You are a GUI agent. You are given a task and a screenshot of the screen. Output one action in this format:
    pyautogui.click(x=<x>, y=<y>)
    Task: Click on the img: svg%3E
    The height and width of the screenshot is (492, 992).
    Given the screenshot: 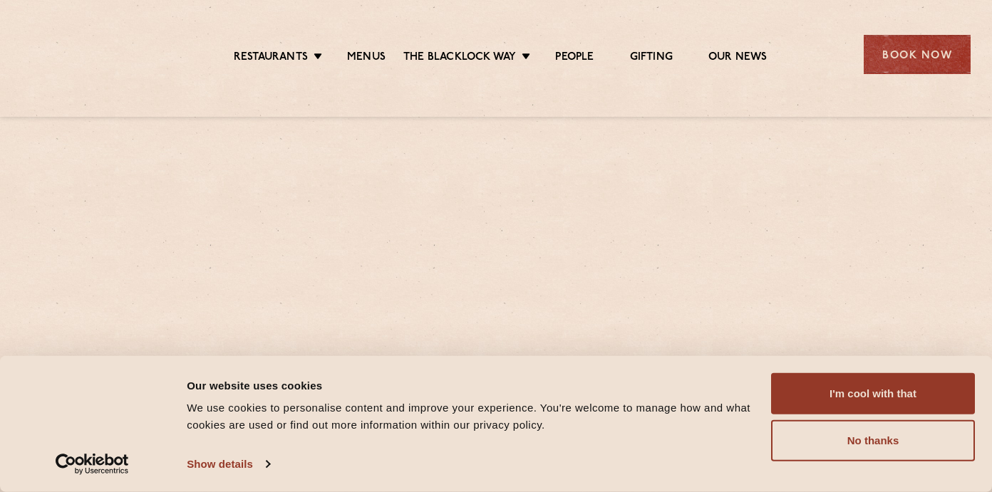 What is the action you would take?
    pyautogui.click(x=83, y=54)
    